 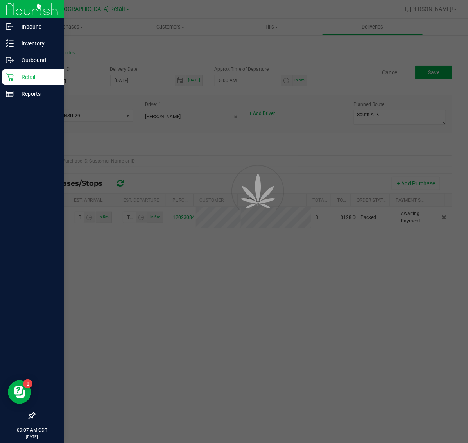 What do you see at coordinates (10, 43) in the screenshot?
I see `inline-svg: Inventory` at bounding box center [10, 43].